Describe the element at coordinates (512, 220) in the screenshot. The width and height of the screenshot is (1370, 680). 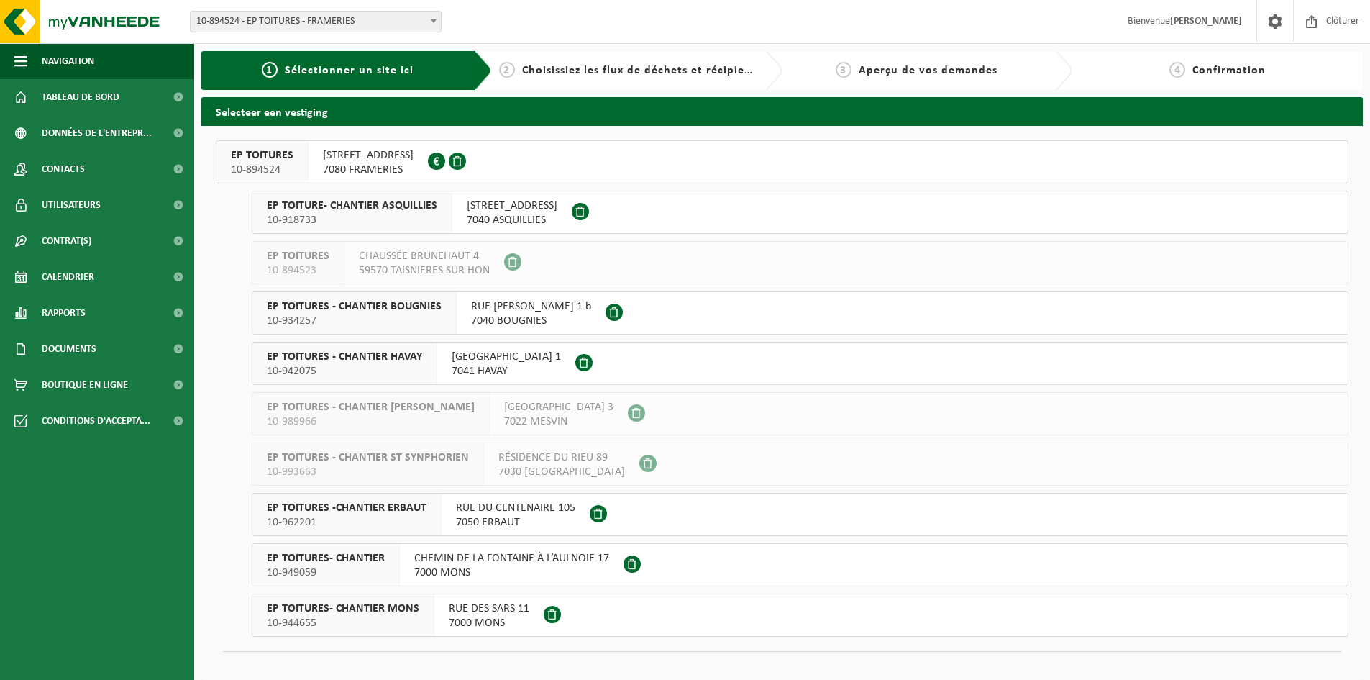
I see `span: 7040 ASQUILLIES` at that location.